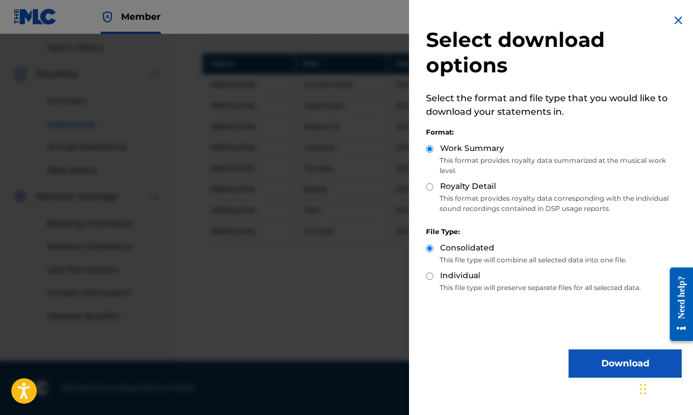  I want to click on p: This file type will combine all selected data into one file., so click(554, 260).